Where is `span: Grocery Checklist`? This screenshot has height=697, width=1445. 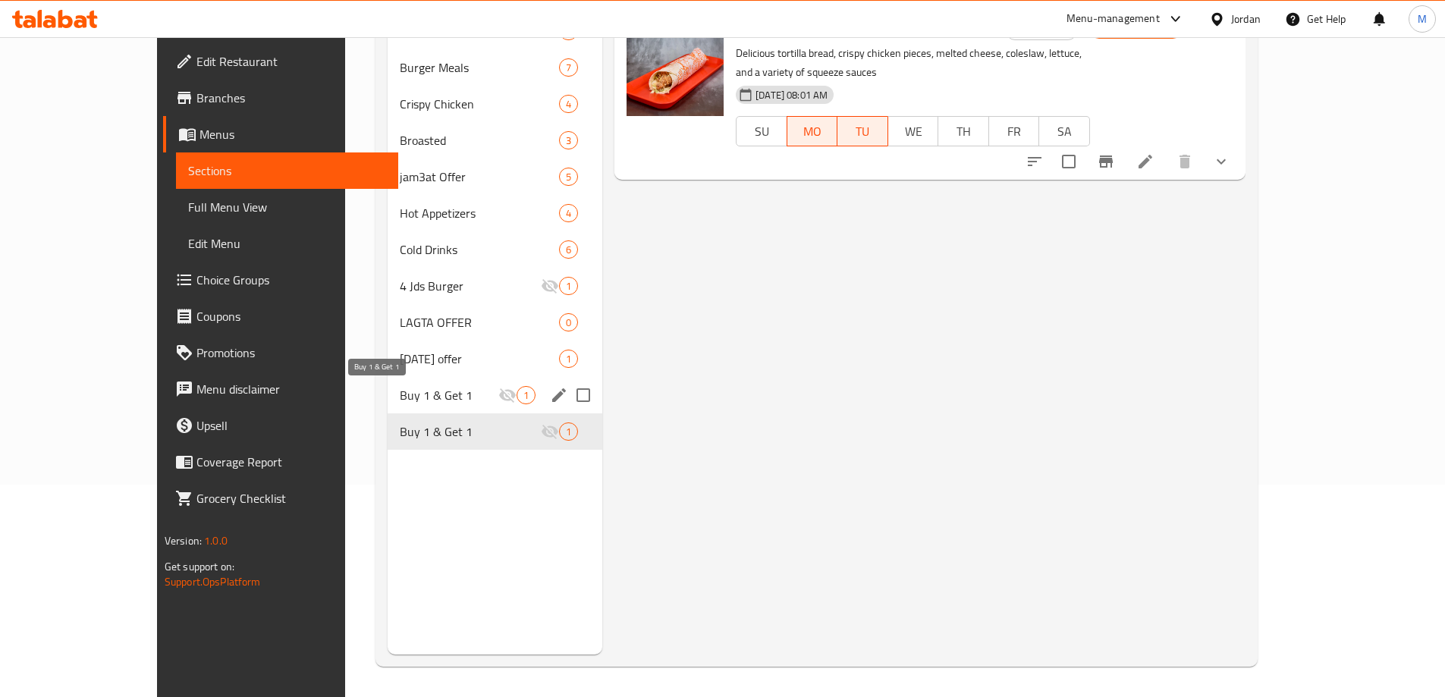
span: Grocery Checklist is located at coordinates (291, 498).